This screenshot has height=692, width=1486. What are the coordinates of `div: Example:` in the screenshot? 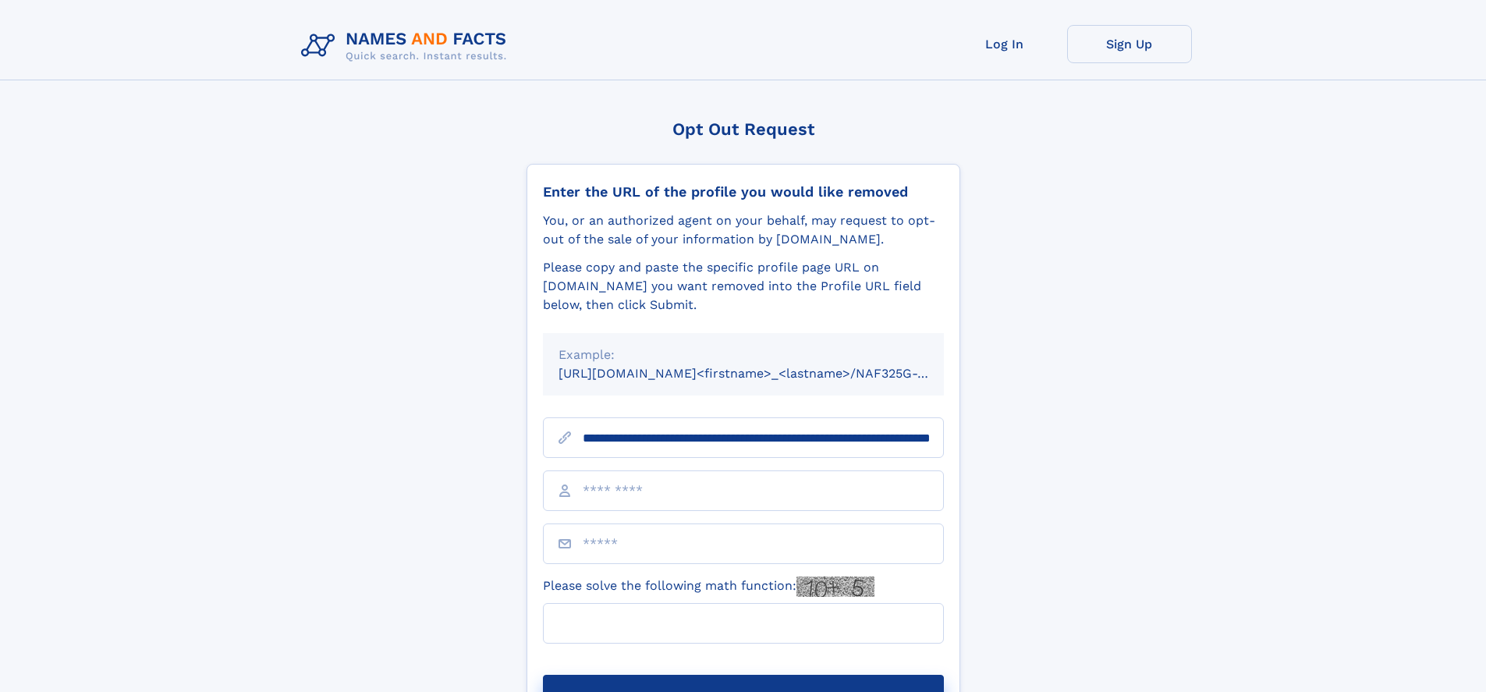 It's located at (744, 355).